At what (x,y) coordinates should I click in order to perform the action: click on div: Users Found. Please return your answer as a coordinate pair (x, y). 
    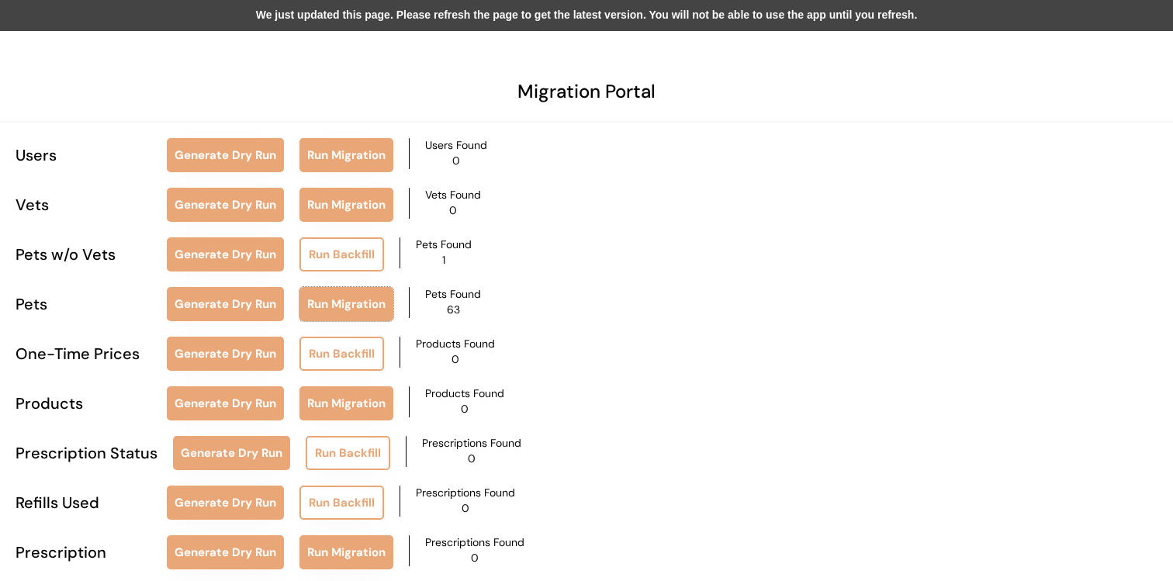
    Looking at the image, I should click on (456, 146).